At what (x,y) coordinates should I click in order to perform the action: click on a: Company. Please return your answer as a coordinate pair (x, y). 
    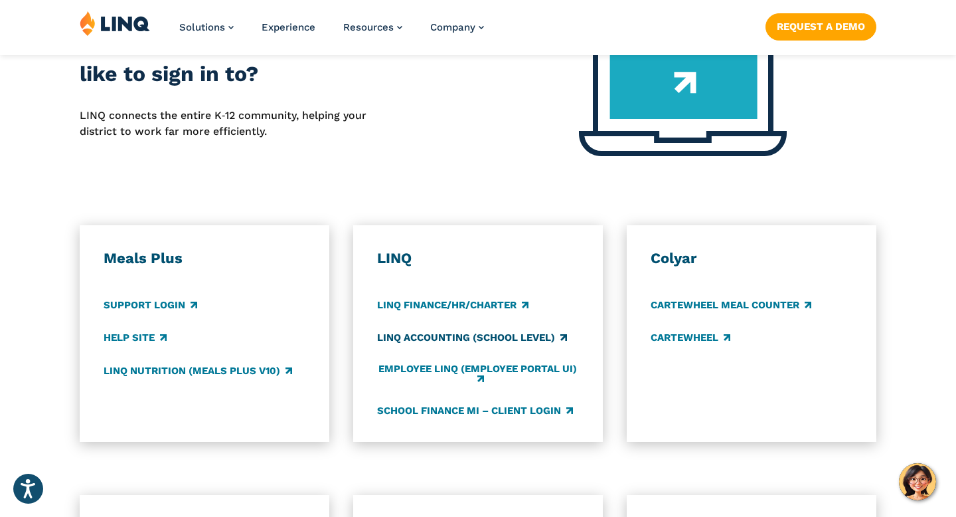
    Looking at the image, I should click on (457, 27).